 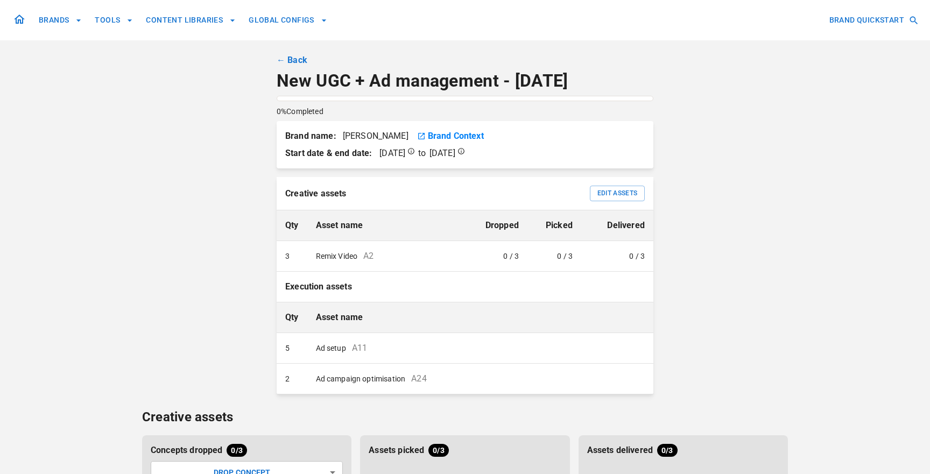 I want to click on th: Delivered, so click(x=618, y=226).